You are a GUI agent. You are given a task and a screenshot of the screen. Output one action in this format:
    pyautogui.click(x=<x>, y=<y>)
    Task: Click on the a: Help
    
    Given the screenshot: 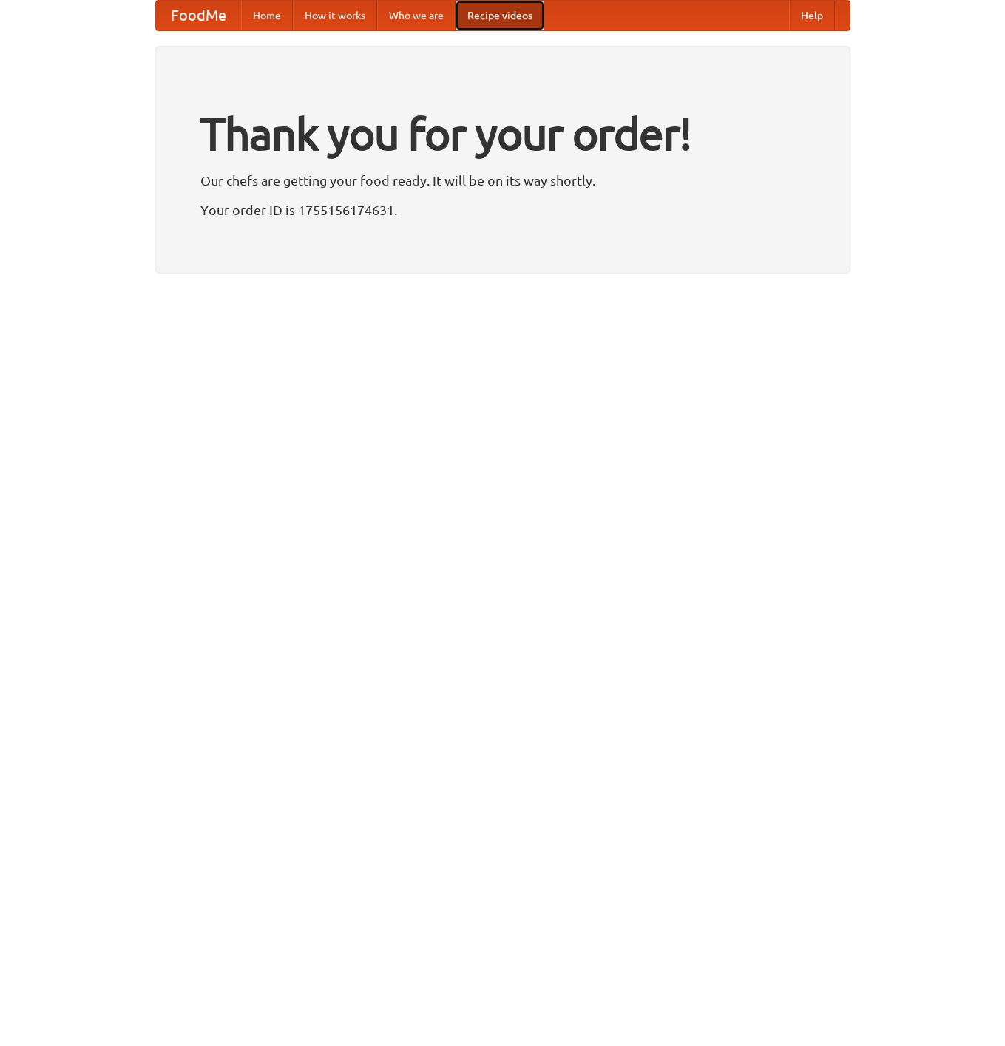 What is the action you would take?
    pyautogui.click(x=812, y=16)
    